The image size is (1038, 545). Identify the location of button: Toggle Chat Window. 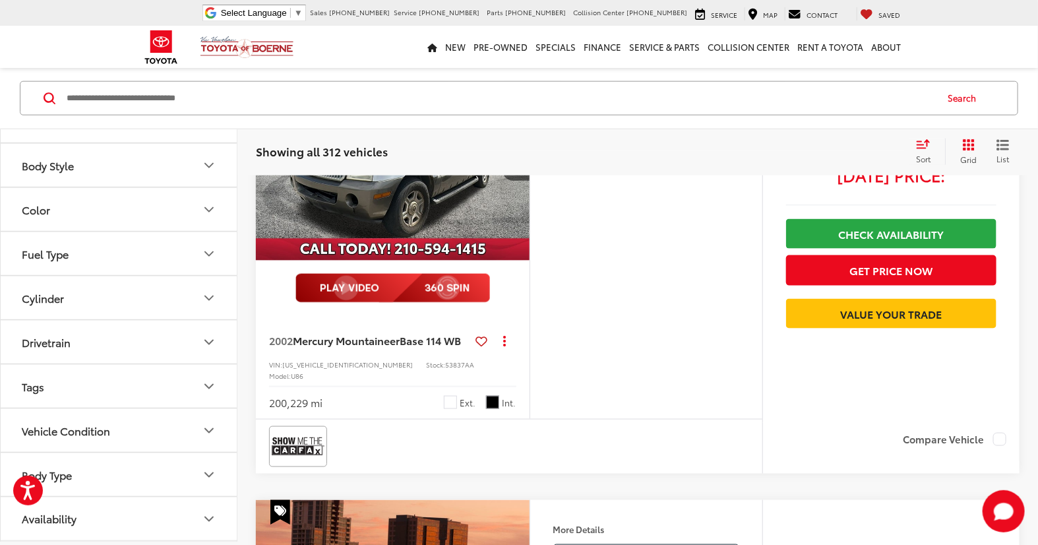
(1004, 511).